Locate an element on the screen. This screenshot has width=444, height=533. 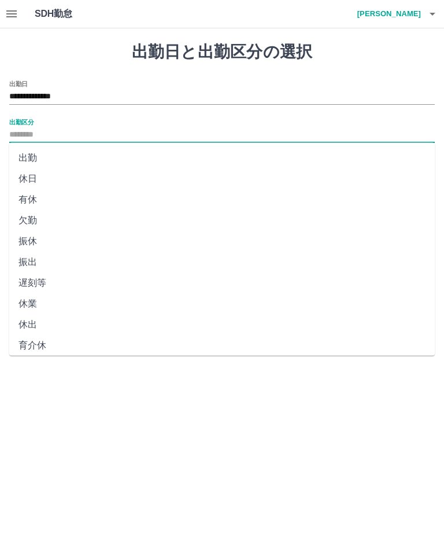
li: 休日 is located at coordinates (222, 179).